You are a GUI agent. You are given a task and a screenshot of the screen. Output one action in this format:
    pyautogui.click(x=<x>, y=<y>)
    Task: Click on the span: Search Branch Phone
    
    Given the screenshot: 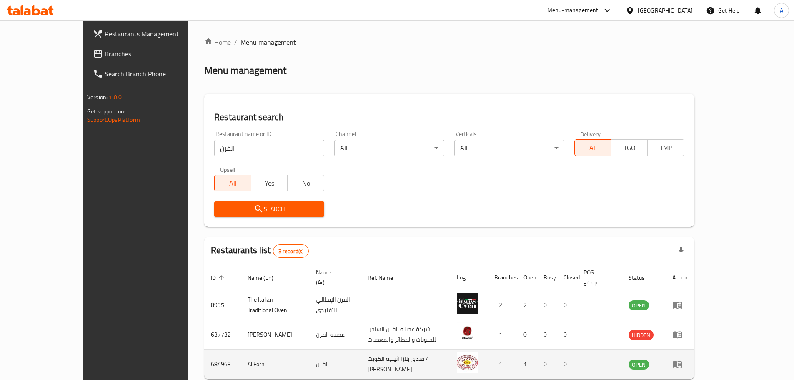 What is the action you would take?
    pyautogui.click(x=157, y=74)
    